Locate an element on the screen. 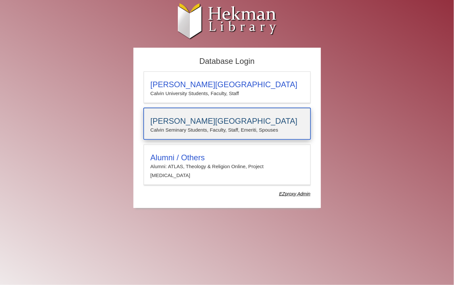  h3: Alumni / Others is located at coordinates (227, 157).